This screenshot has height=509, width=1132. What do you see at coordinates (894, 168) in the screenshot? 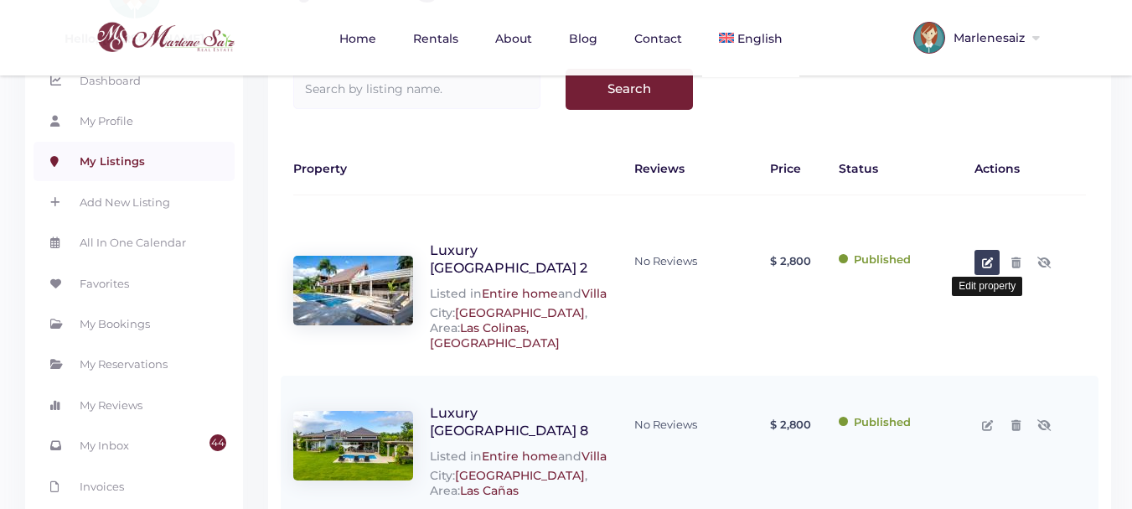
I see `div: Status` at bounding box center [894, 168].